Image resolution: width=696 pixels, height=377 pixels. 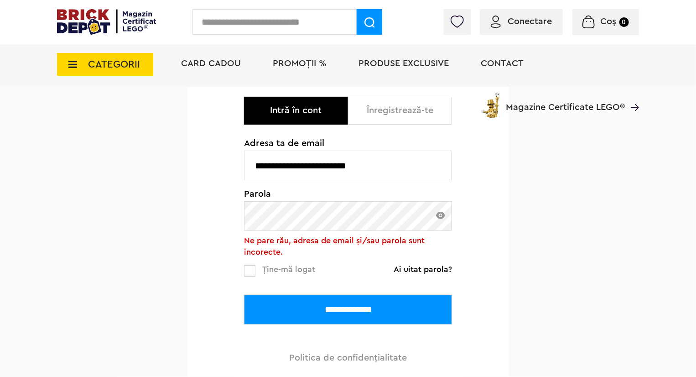 What do you see at coordinates (211, 63) in the screenshot?
I see `span: Card Cadou` at bounding box center [211, 63].